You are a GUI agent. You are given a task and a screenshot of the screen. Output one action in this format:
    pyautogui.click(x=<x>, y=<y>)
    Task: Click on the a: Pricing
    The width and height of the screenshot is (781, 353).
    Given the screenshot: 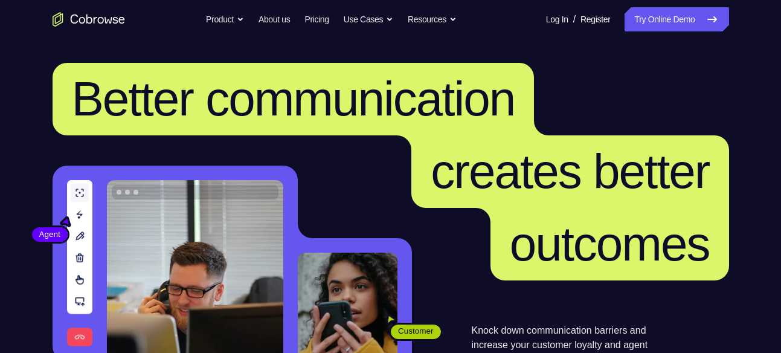 What is the action you would take?
    pyautogui.click(x=316, y=19)
    